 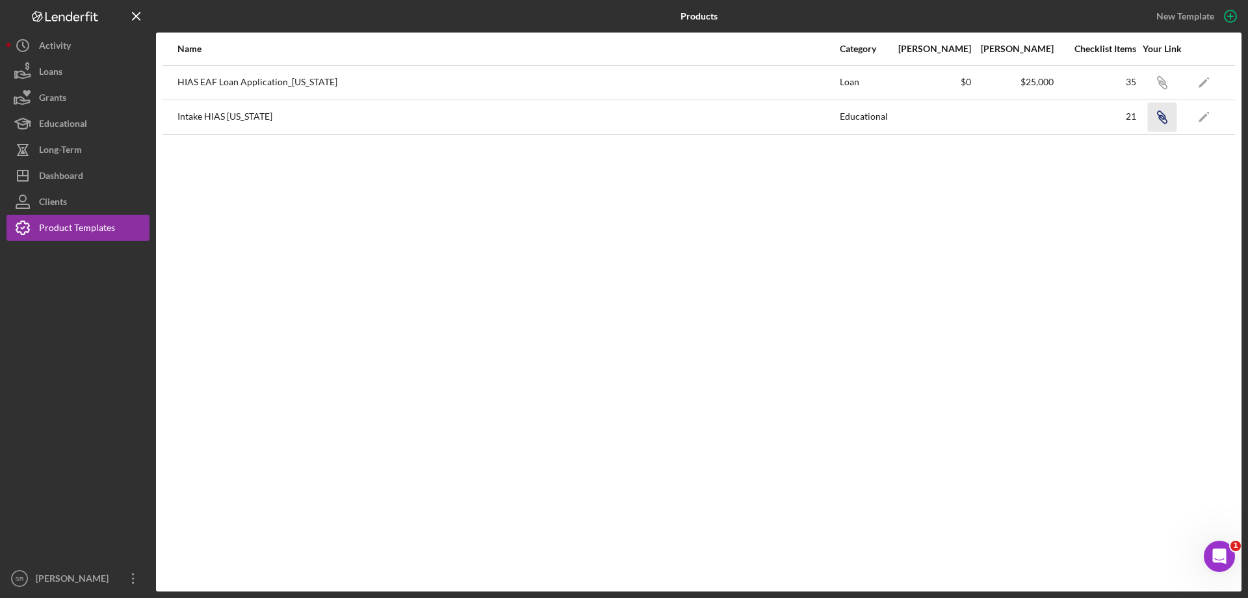 I want to click on span: 1, so click(x=1236, y=546).